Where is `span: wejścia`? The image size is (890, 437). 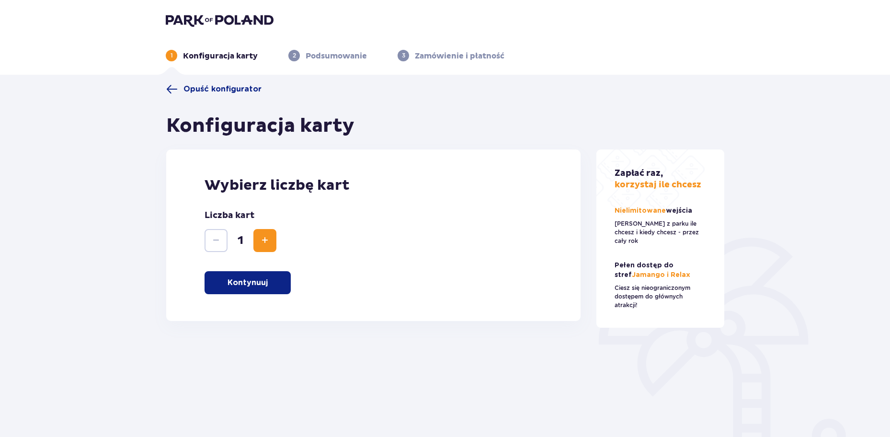
span: wejścia is located at coordinates (679, 211).